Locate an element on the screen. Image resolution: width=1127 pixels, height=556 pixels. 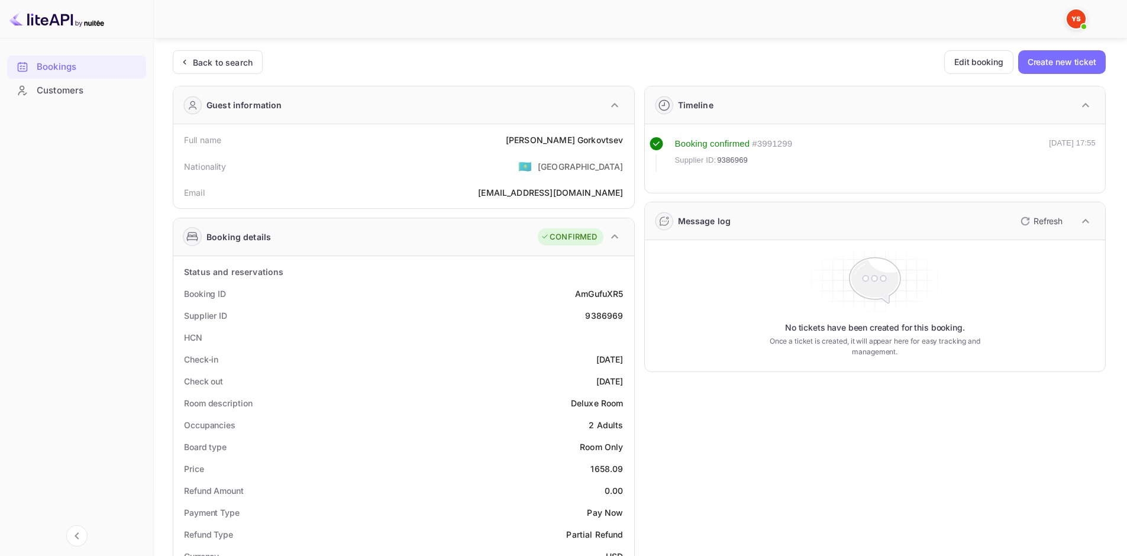
div: Guest information is located at coordinates (244, 105).